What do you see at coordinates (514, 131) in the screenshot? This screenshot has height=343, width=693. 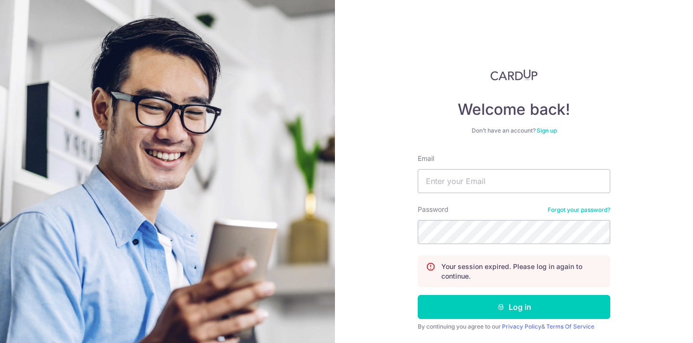 I see `div: Don’t have an account?` at bounding box center [514, 131].